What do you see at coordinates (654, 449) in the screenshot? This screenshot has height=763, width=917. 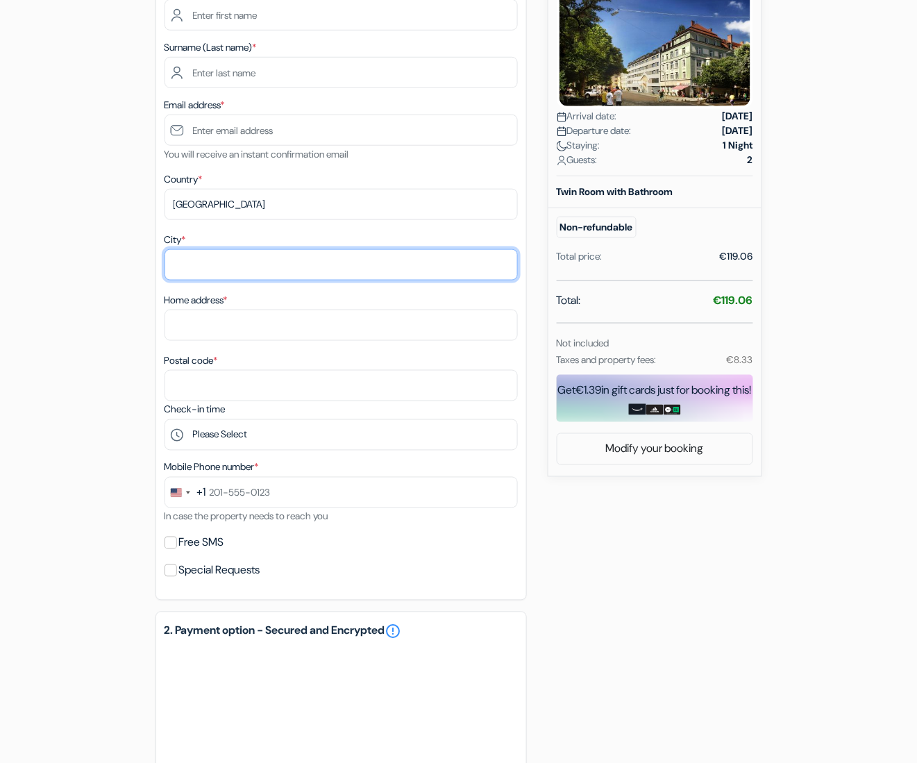 I see `a: Modify your booking` at bounding box center [654, 449].